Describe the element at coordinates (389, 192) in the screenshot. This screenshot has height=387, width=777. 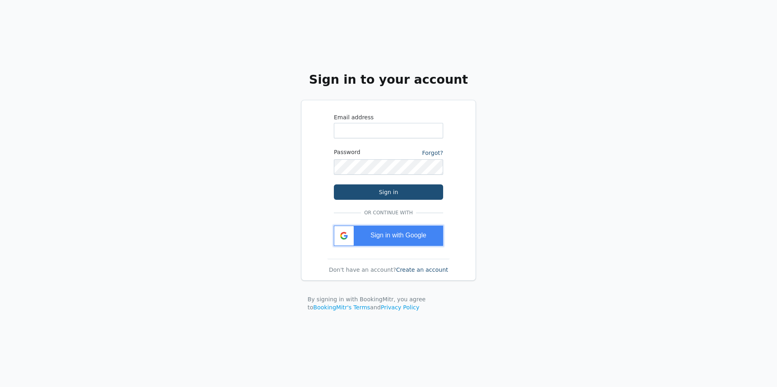
I see `button: Sign in` at that location.